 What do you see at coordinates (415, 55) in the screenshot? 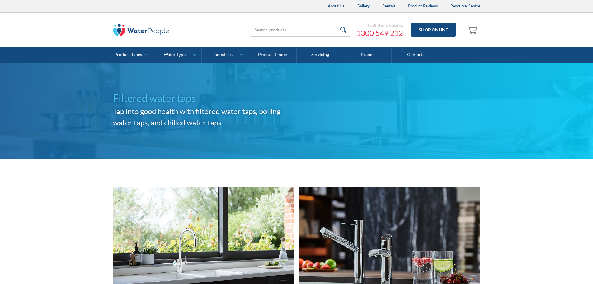
I see `a: Contact` at bounding box center [415, 55].